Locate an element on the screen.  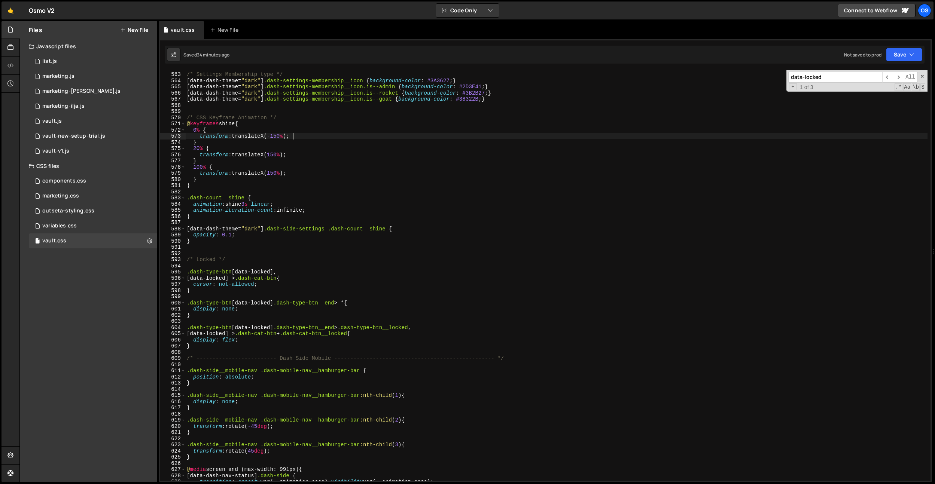
div: 16596/45424.js is located at coordinates (93, 91).